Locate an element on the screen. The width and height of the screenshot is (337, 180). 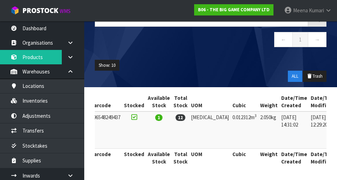
small: WMS is located at coordinates (65, 11).